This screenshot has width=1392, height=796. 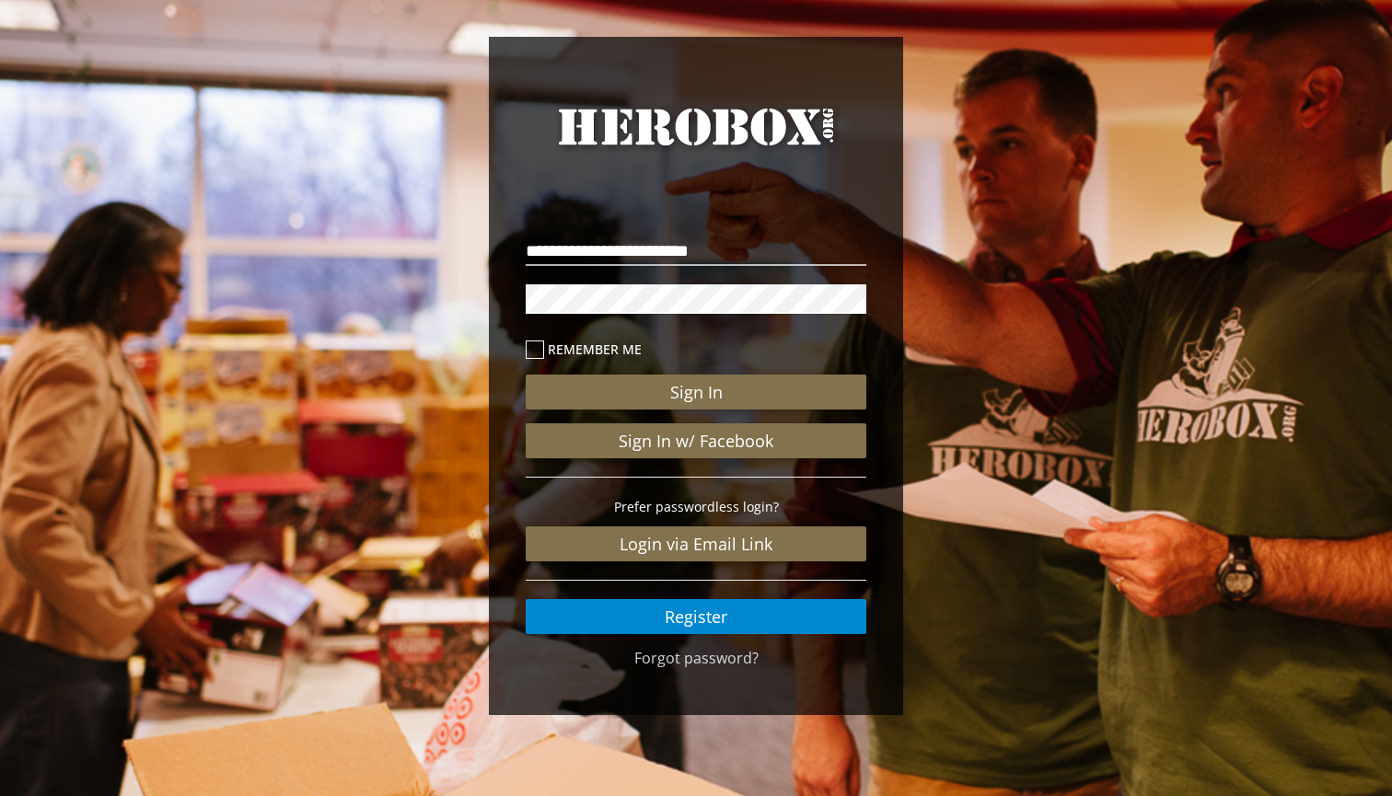 What do you see at coordinates (696, 349) in the screenshot?
I see `label: Remember me` at bounding box center [696, 349].